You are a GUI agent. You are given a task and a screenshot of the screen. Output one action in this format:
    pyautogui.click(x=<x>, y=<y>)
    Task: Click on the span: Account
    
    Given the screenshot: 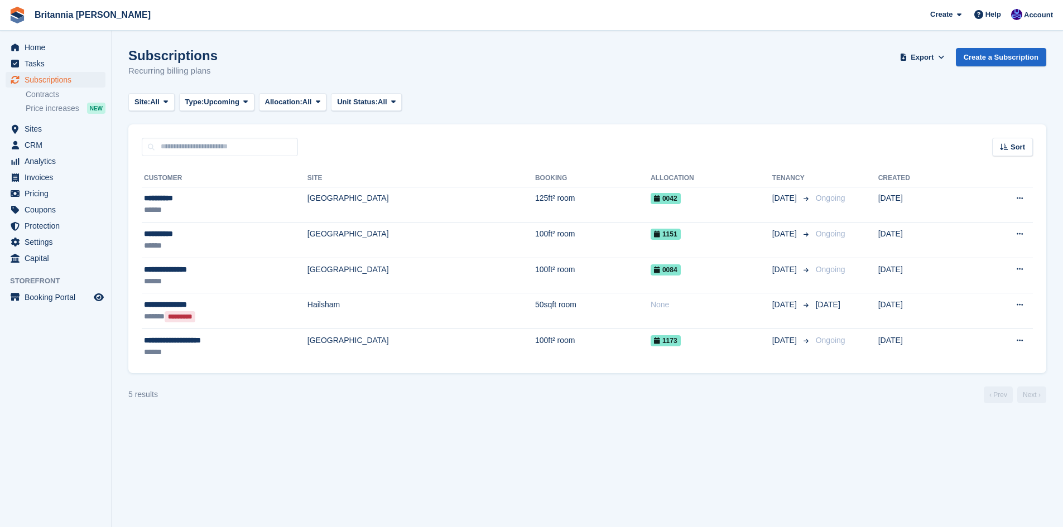 What is the action you would take?
    pyautogui.click(x=1038, y=15)
    